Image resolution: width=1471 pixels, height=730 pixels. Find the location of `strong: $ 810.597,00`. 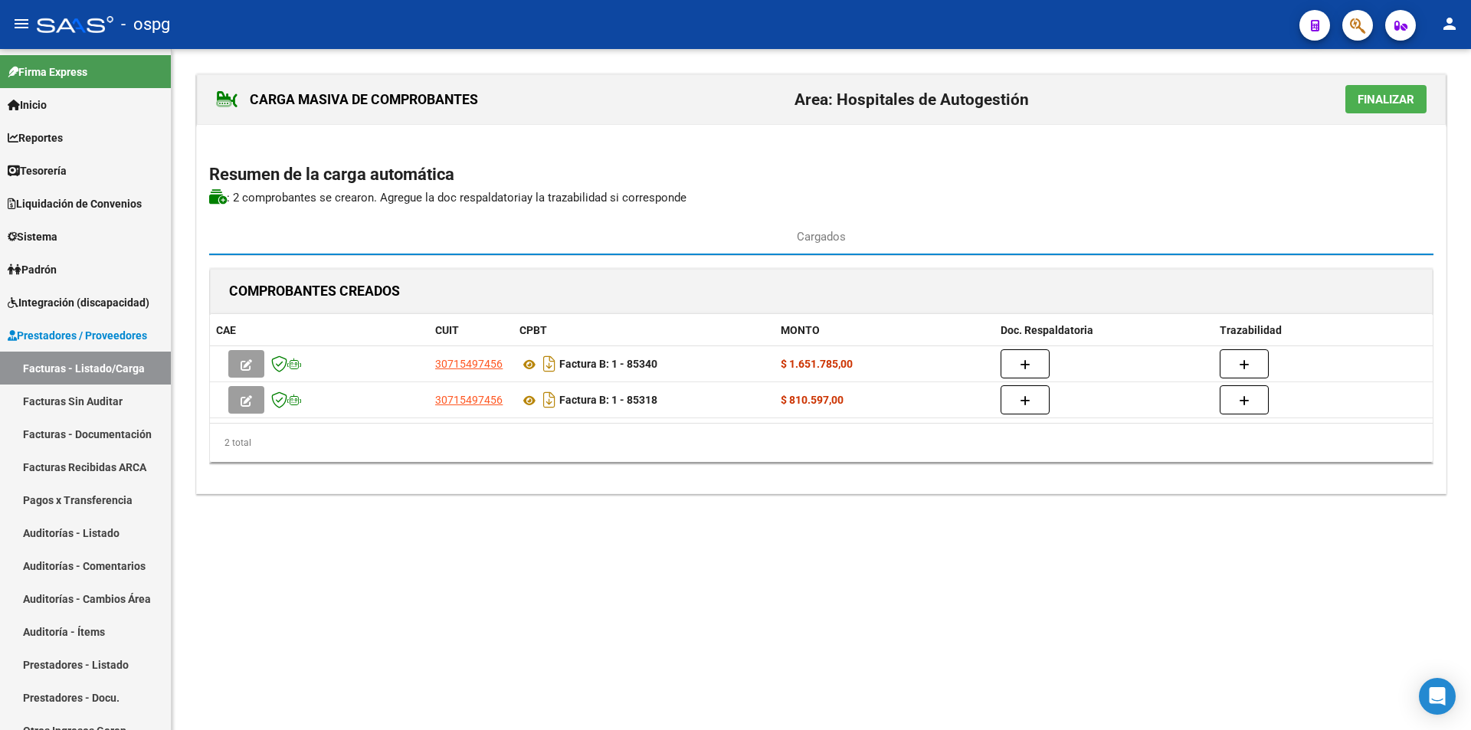

strong: $ 810.597,00 is located at coordinates (812, 400).